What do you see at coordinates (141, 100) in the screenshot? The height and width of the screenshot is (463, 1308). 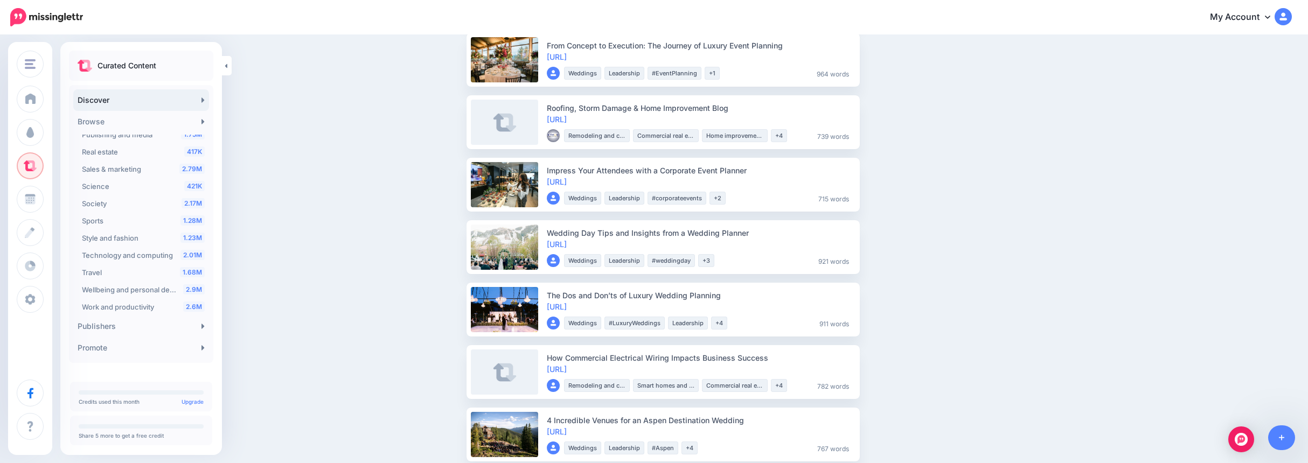 I see `a: Discover` at bounding box center [141, 100].